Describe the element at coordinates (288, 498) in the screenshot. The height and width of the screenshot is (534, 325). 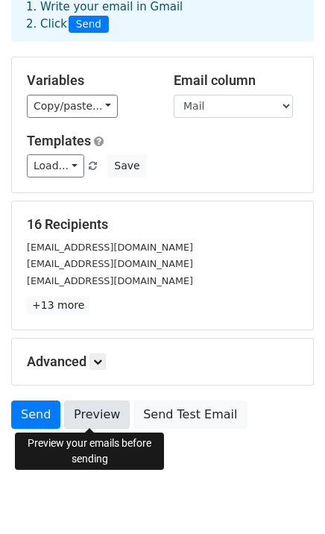
I see `div: Widget de chat` at that location.